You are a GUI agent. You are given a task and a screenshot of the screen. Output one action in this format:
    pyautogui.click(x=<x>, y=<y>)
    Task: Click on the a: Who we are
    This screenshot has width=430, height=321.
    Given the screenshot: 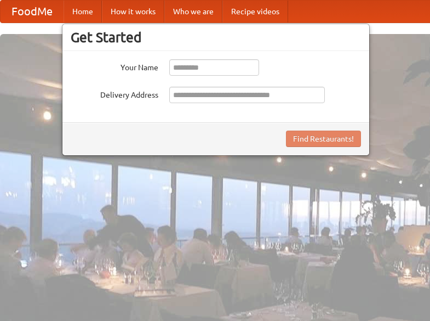 What is the action you would take?
    pyautogui.click(x=193, y=12)
    